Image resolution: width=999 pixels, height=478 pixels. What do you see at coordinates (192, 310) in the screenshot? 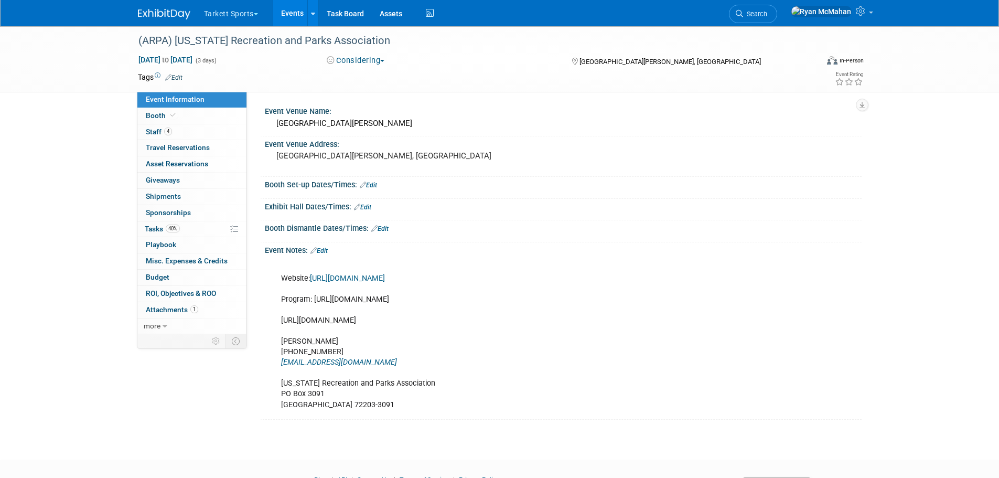
I see `a: Attachments1` at bounding box center [192, 310].